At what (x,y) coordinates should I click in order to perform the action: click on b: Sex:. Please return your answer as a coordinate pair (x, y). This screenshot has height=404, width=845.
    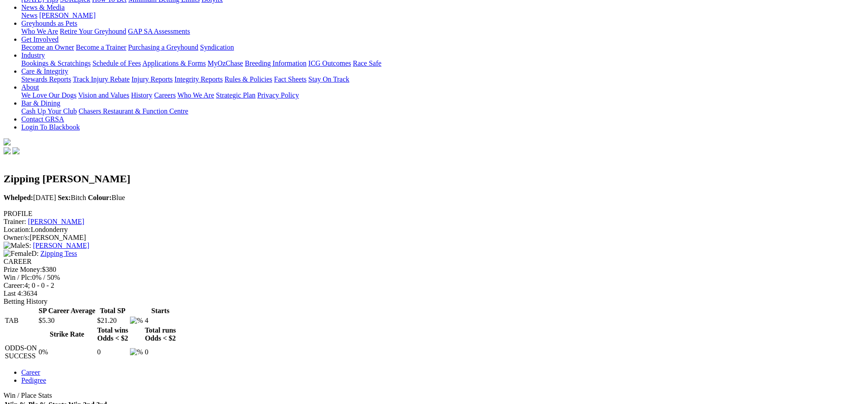
    Looking at the image, I should click on (64, 197).